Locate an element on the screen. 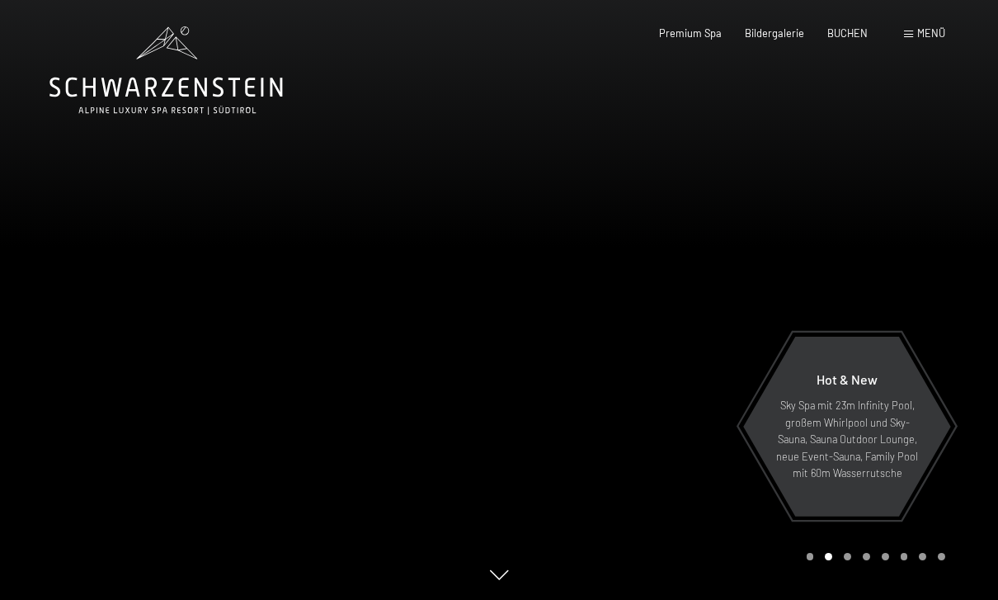  div: Carousel Page 8 is located at coordinates (941, 556).